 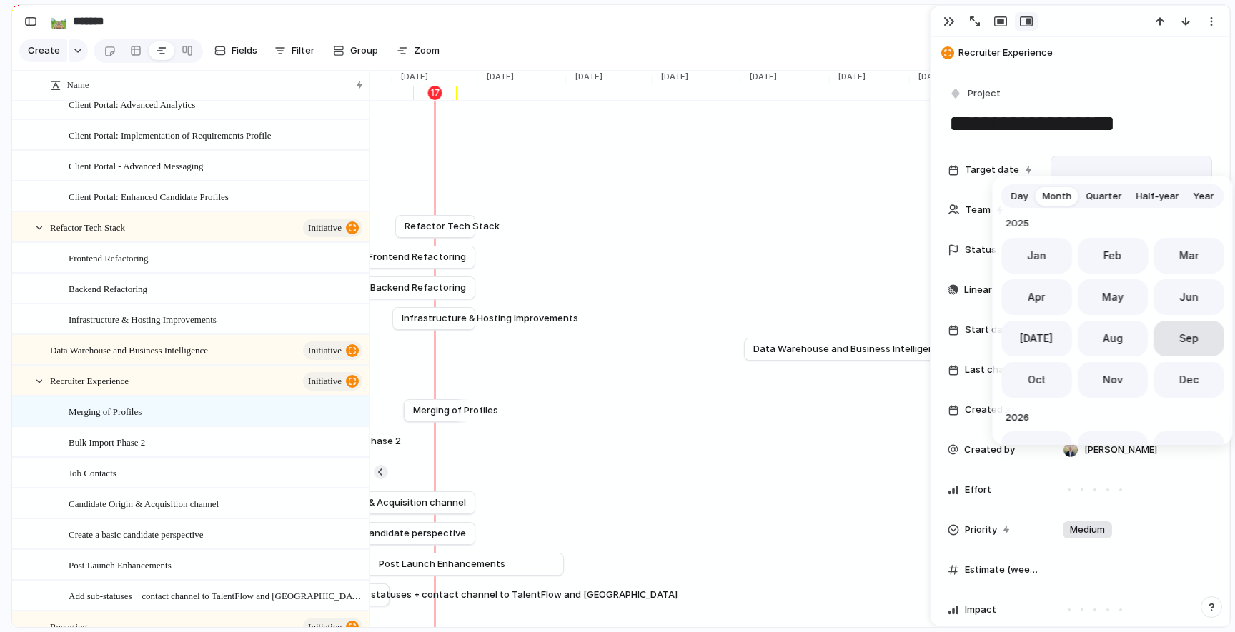 I want to click on span: Half-year, so click(x=1158, y=197).